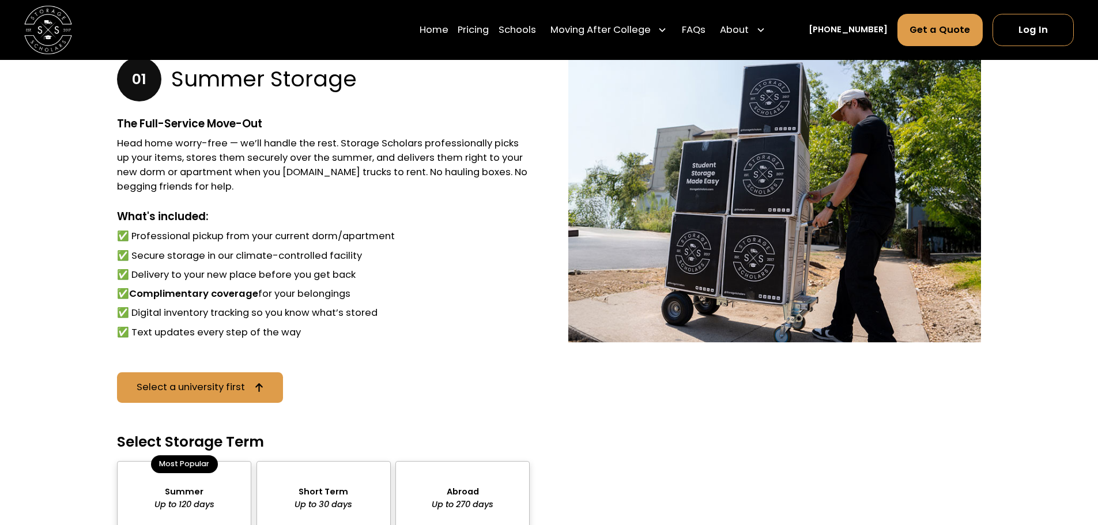 Image resolution: width=1098 pixels, height=525 pixels. I want to click on h3: Summer Storage, so click(264, 79).